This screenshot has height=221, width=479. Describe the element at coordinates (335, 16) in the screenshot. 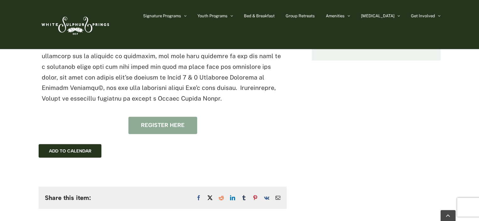

I see `span: Amenities` at that location.